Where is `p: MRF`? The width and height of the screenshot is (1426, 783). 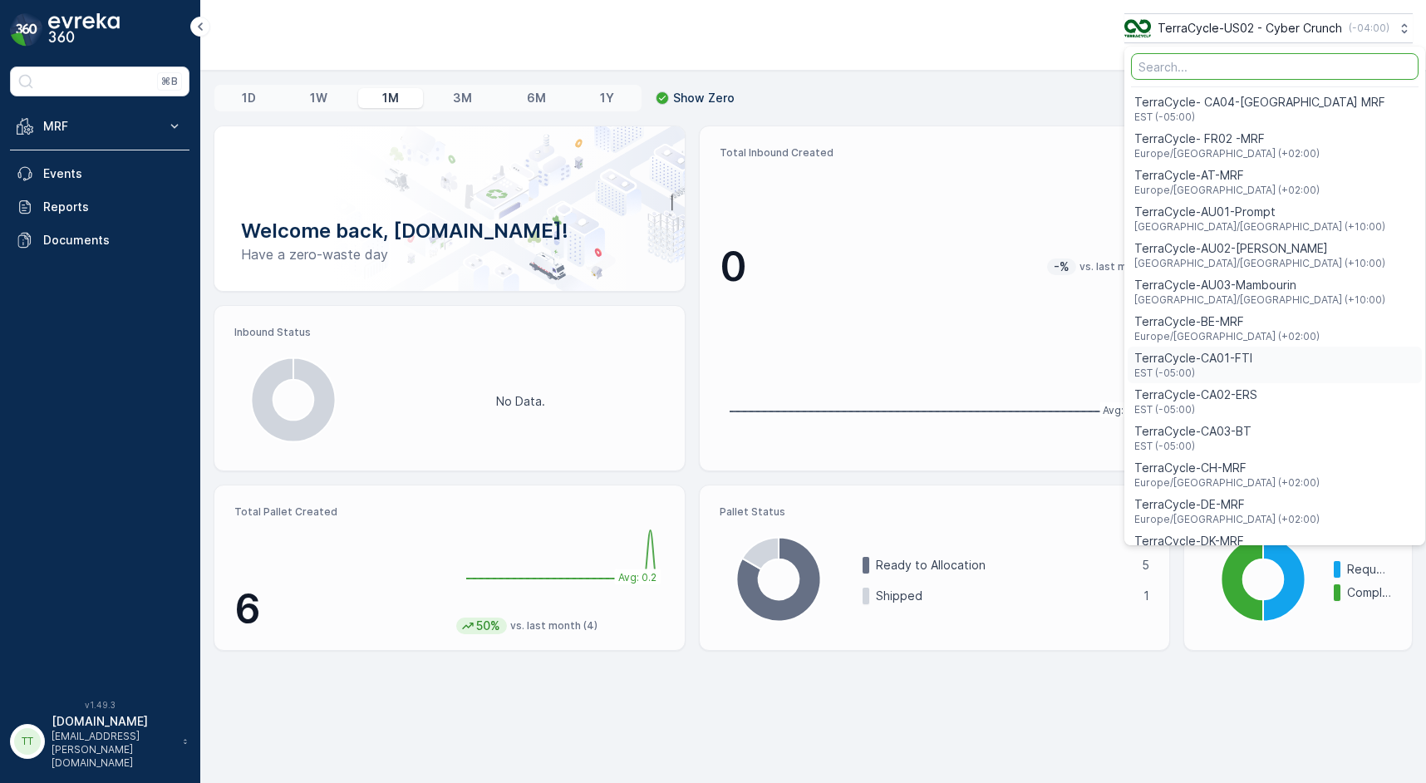 p: MRF is located at coordinates (100, 126).